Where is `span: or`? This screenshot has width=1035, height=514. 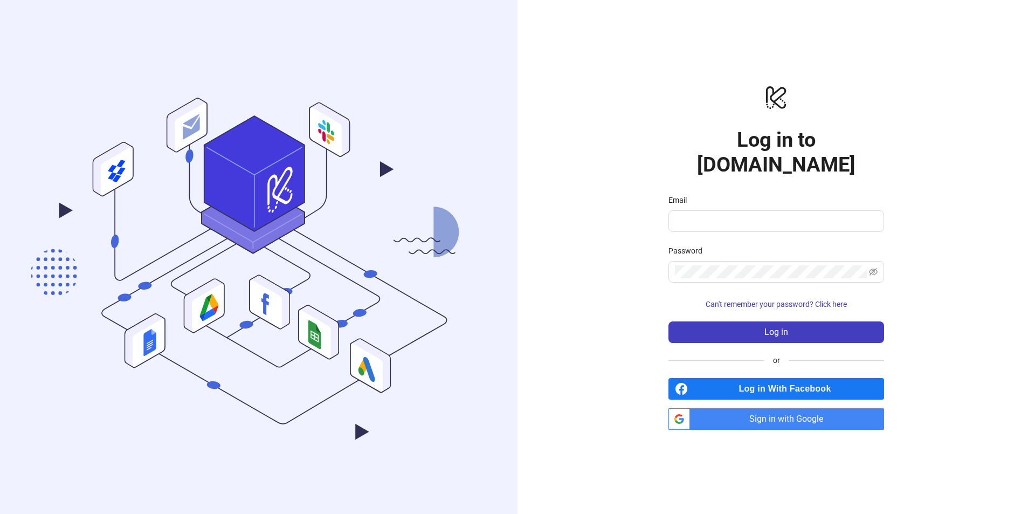
span: or is located at coordinates (776, 360).